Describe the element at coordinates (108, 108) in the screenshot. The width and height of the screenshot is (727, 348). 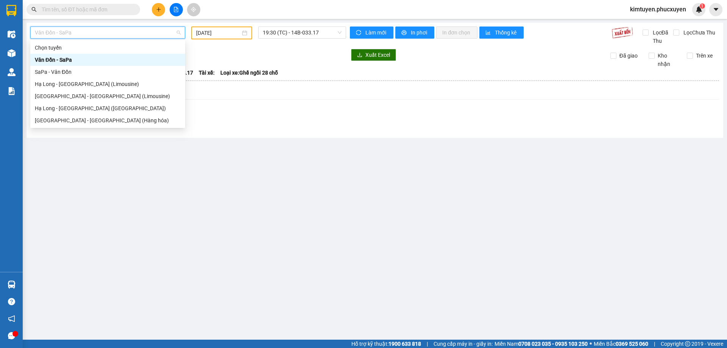
I see `div: Hạ Long - Hà Nội (Hàng hóa)` at that location.